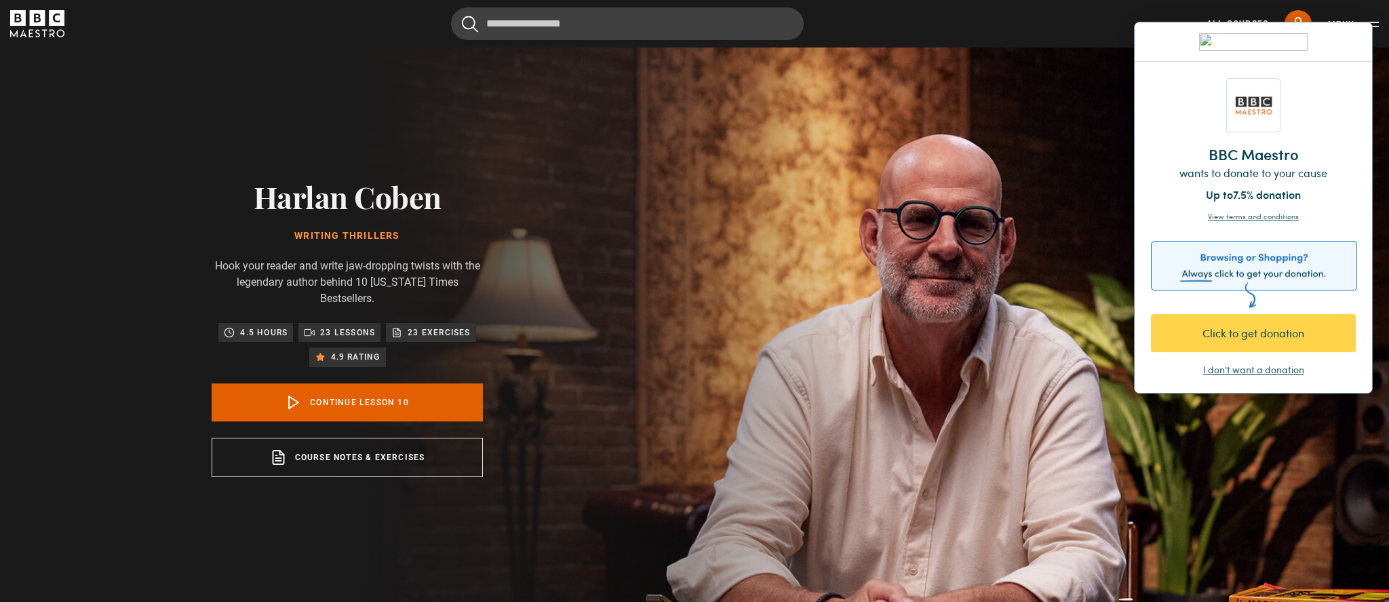  What do you see at coordinates (1237, 24) in the screenshot?
I see `a: All Courses` at bounding box center [1237, 24].